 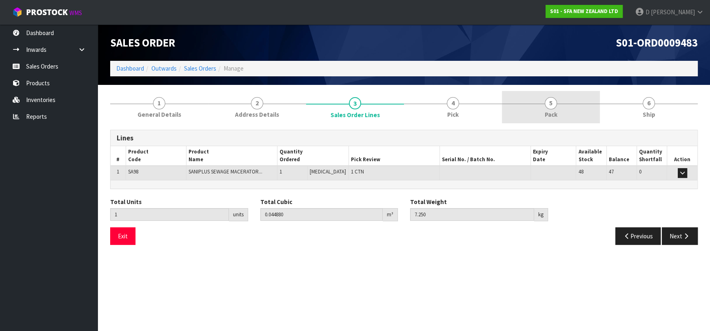 What do you see at coordinates (453, 114) in the screenshot?
I see `span: Pick` at bounding box center [453, 114].